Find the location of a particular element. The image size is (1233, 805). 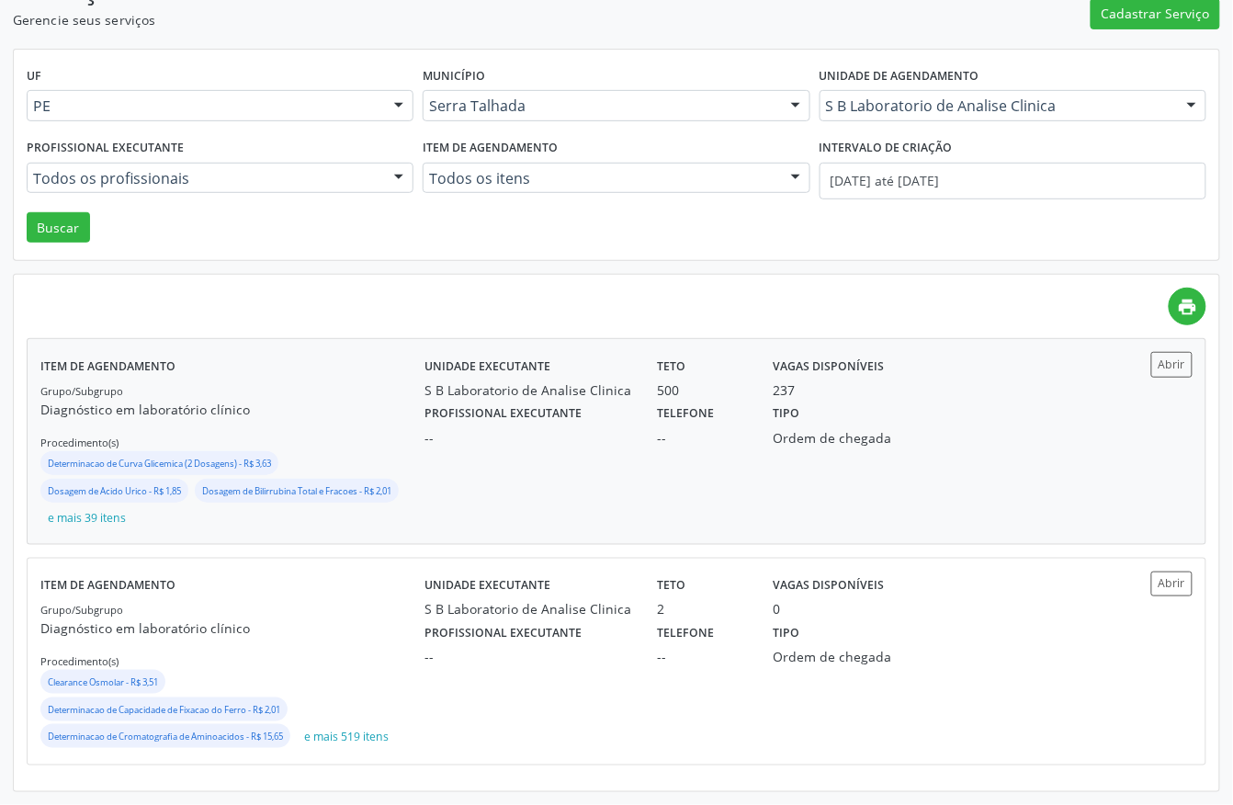

span: Todos os profissionais is located at coordinates (204, 178).